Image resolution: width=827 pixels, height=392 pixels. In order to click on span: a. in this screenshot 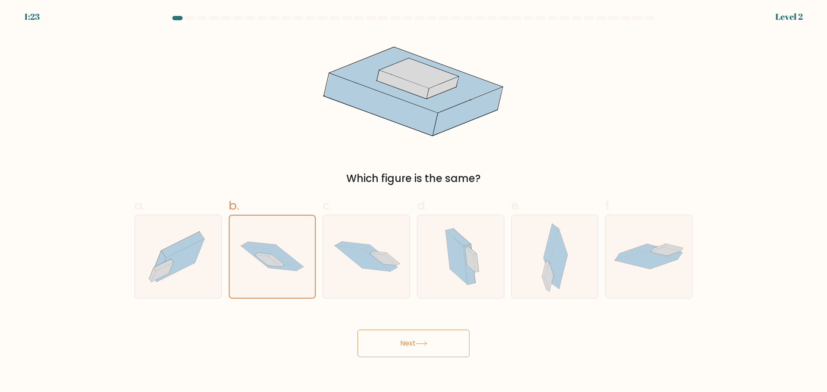, I will do `click(140, 205)`.